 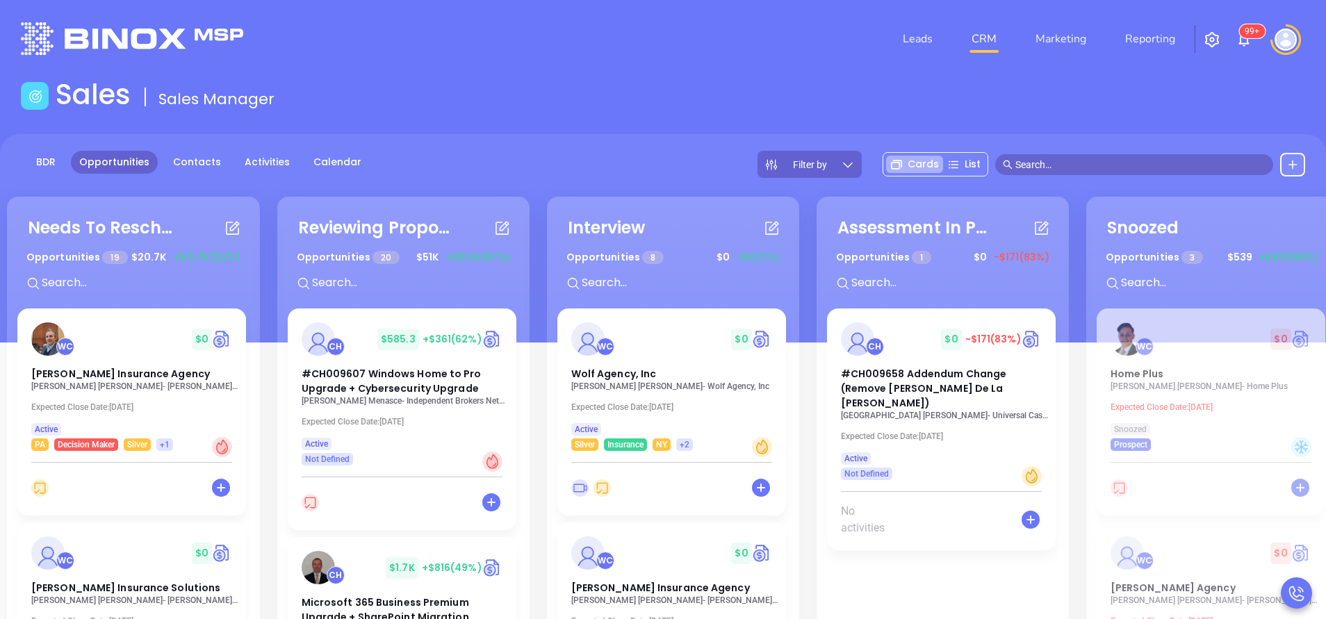 I want to click on img: Microsoft 365 Business Premium Upgrade + SharePoint Migration, so click(x=318, y=568).